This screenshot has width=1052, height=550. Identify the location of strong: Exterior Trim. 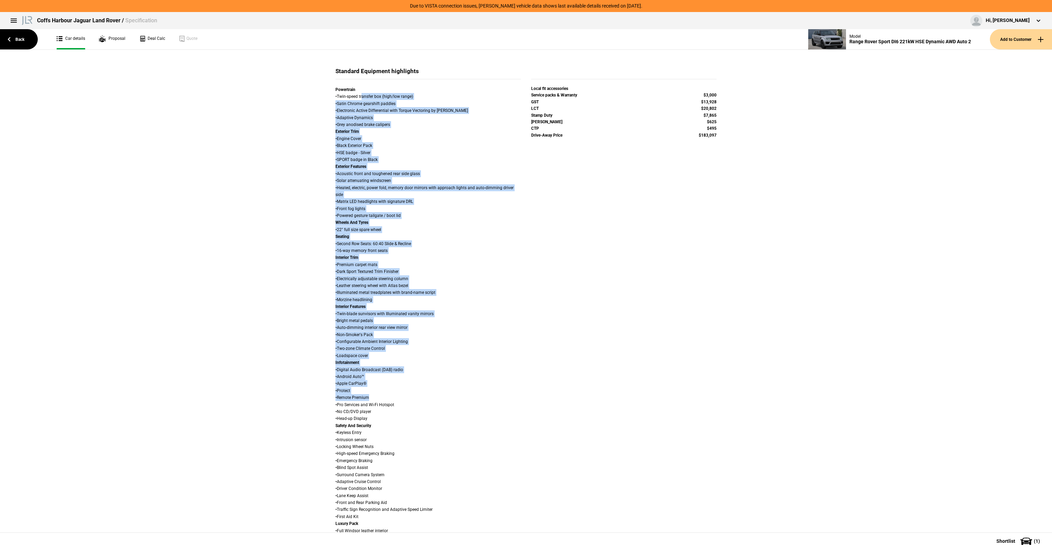
(347, 131).